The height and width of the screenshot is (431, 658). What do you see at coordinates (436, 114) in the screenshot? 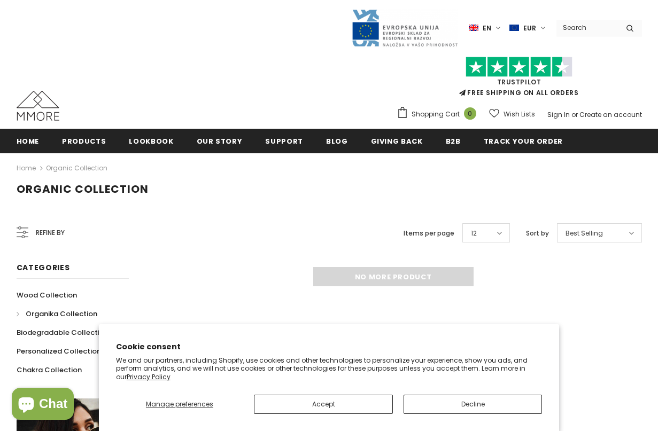
I see `span: Shopping Cart` at bounding box center [436, 114].